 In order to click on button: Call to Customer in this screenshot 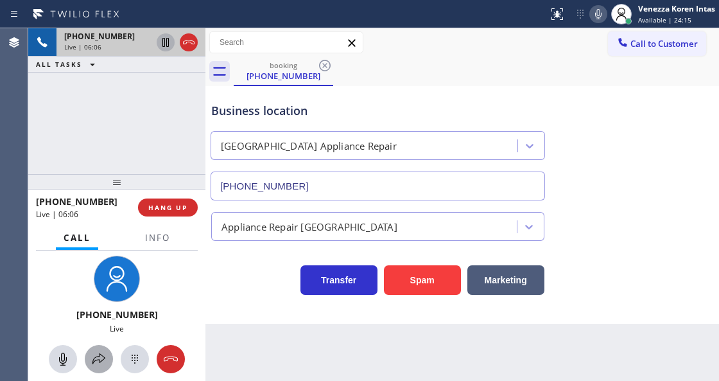, I will do `click(657, 44)`.